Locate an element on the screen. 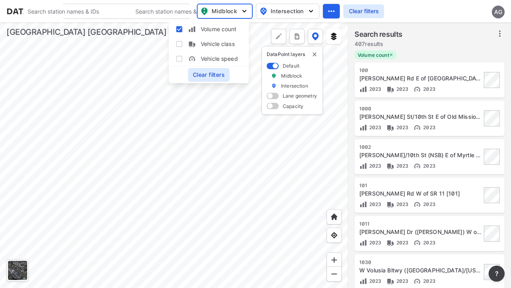  img: close-external-leyer.3061a1c7.svg is located at coordinates (315, 54).